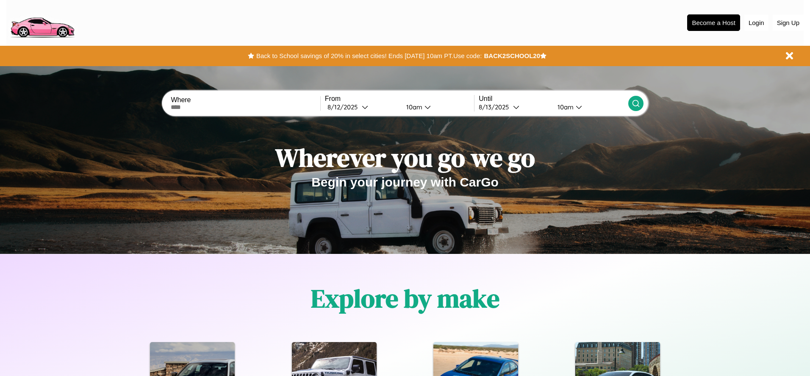 This screenshot has width=810, height=376. What do you see at coordinates (405, 298) in the screenshot?
I see `h1: Explore by make` at bounding box center [405, 298].